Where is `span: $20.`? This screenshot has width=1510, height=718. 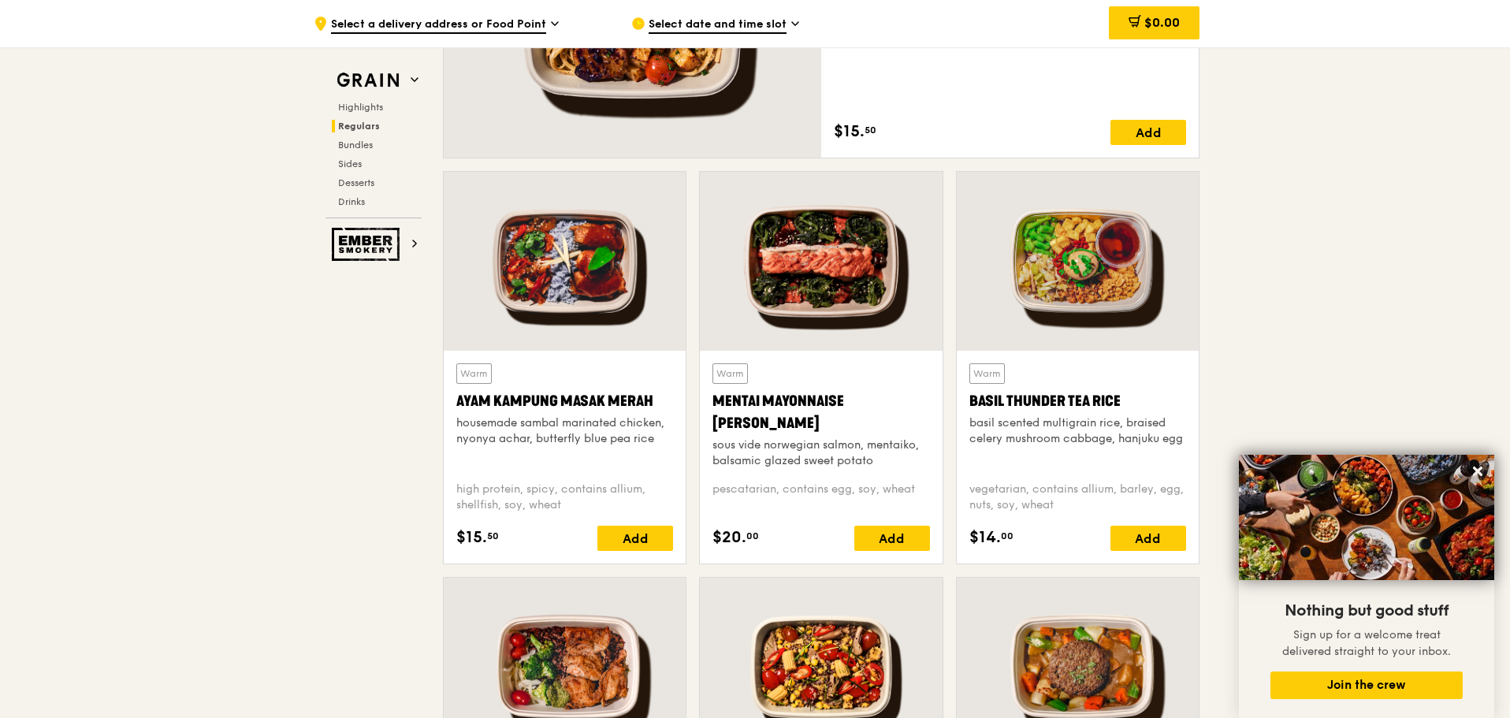 span: $20. is located at coordinates (729, 537).